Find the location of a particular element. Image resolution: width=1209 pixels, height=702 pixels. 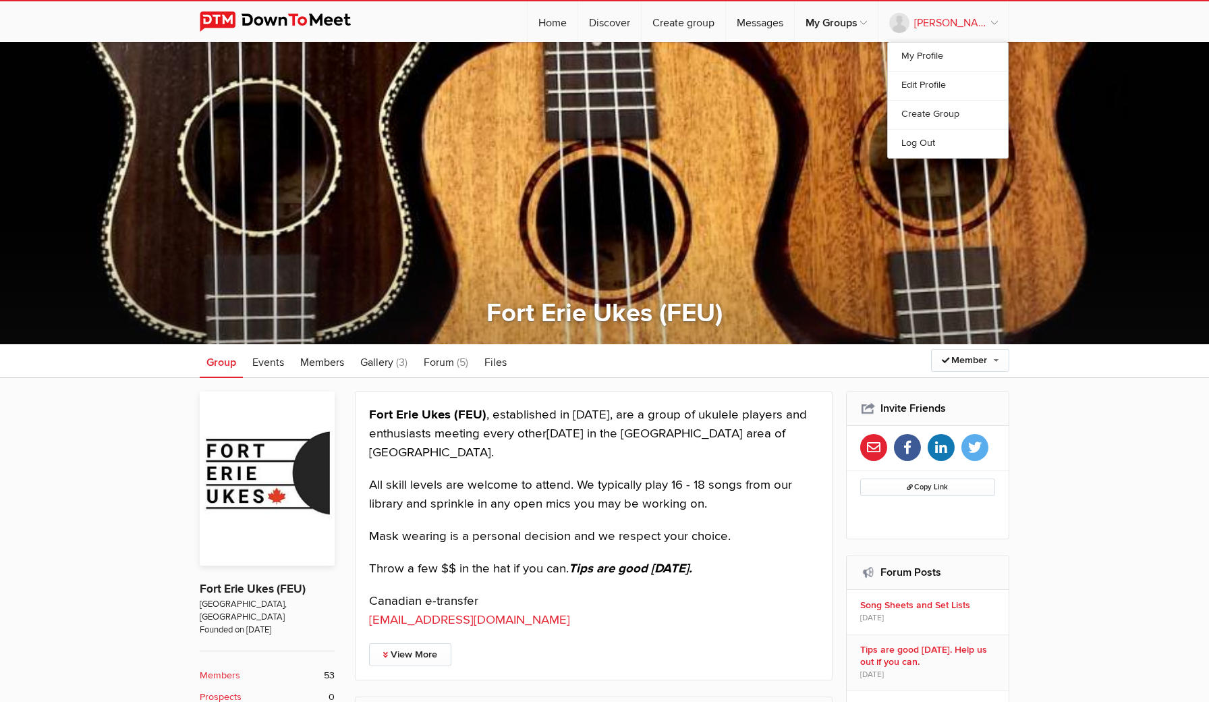

strong: Fort Erie Ukes (FEU) is located at coordinates (428, 414).